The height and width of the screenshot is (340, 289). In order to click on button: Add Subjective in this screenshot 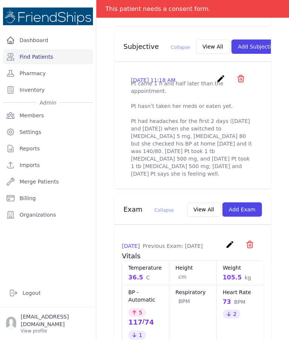, I will do `click(257, 47)`.